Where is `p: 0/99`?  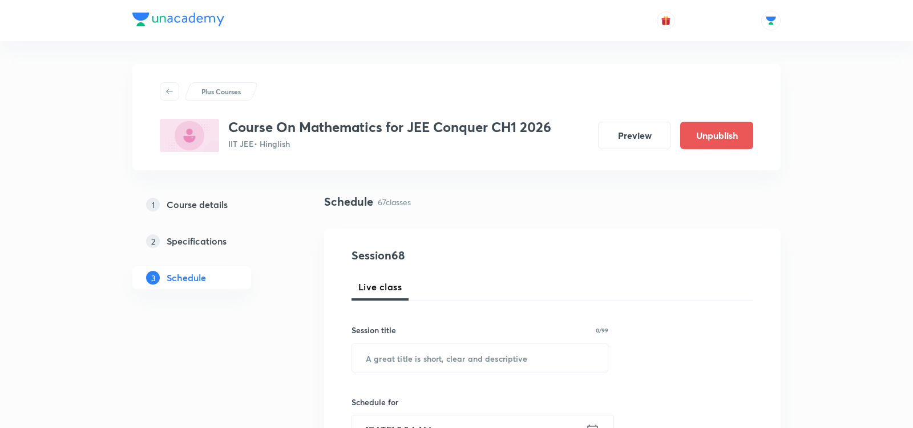
p: 0/99 is located at coordinates (602, 330).